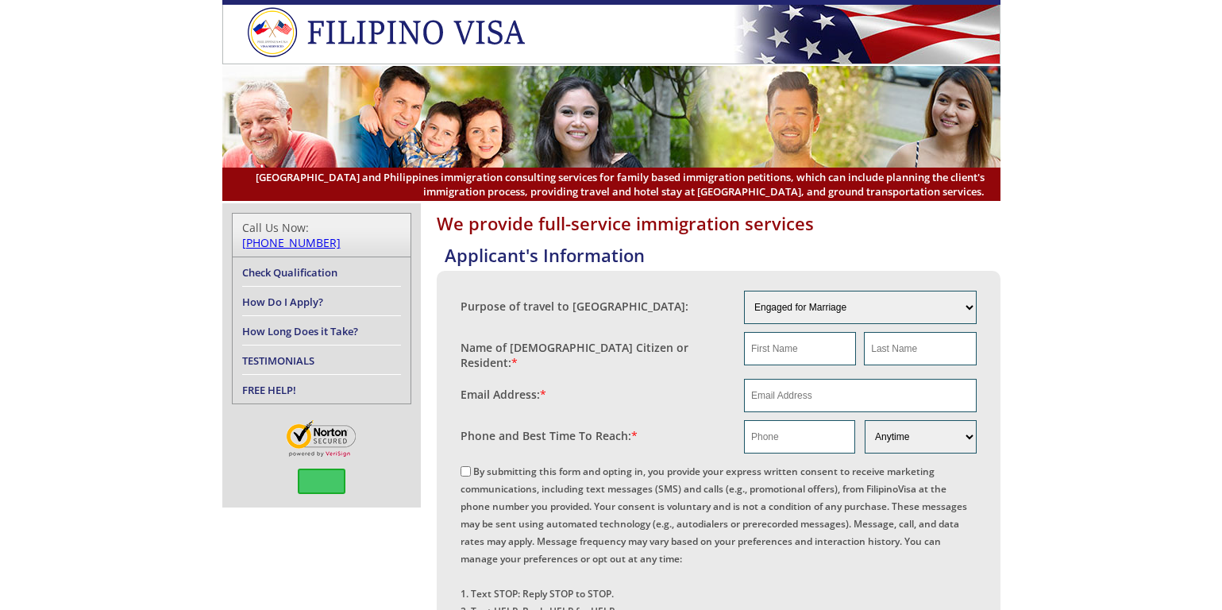 The image size is (1222, 610). I want to click on label: Email Address:, so click(504, 394).